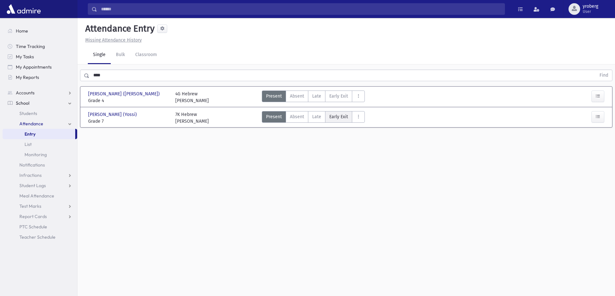  I want to click on span: My Appointments, so click(34, 67).